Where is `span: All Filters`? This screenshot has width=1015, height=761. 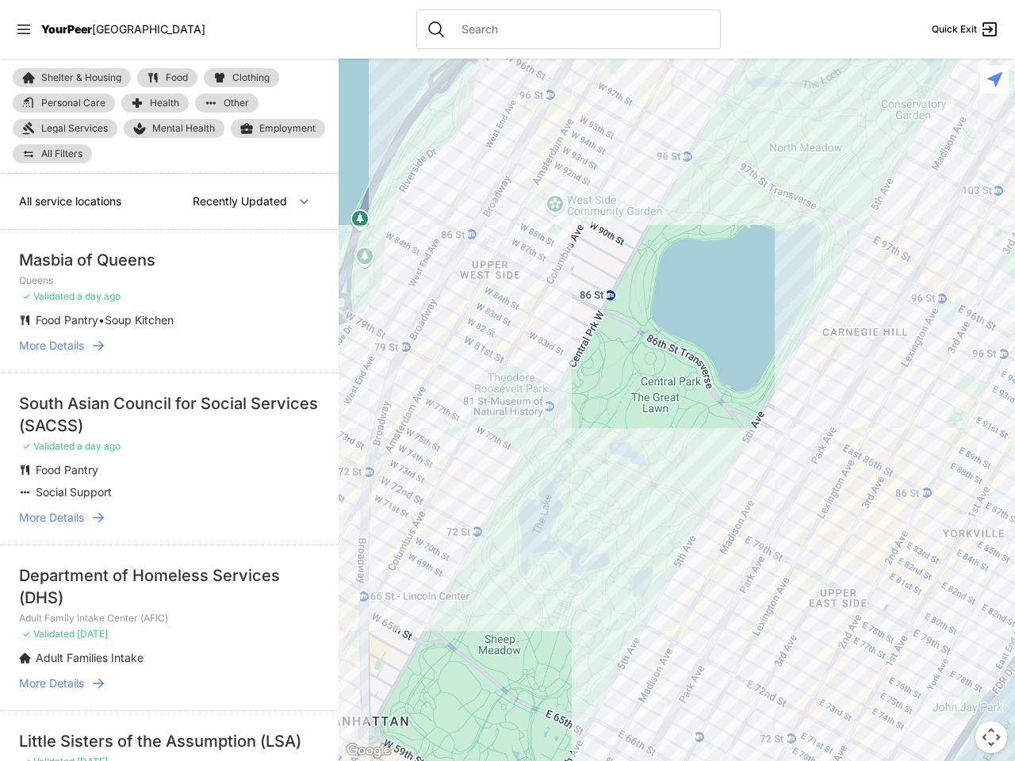
span: All Filters is located at coordinates (62, 154).